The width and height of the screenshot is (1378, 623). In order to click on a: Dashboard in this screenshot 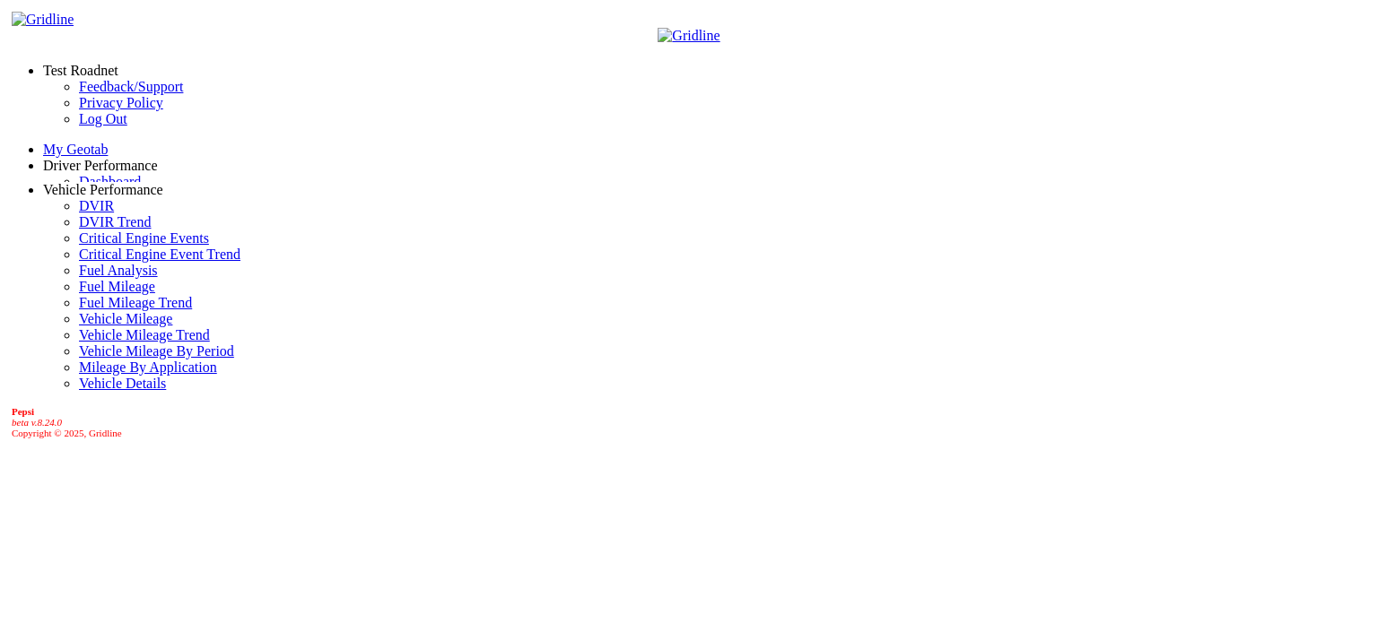, I will do `click(109, 181)`.